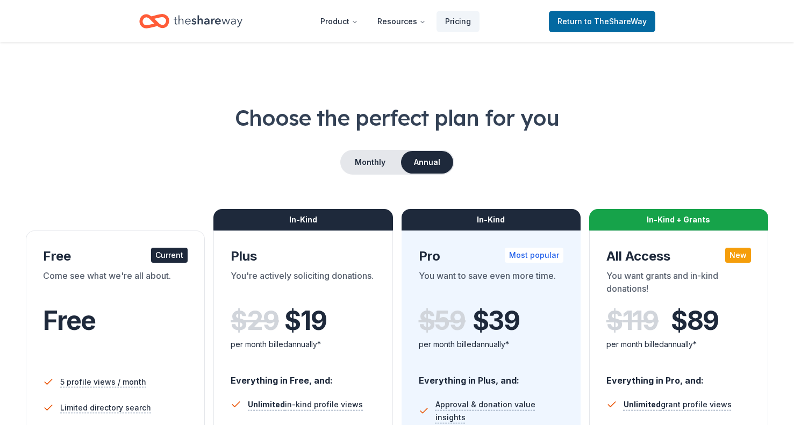 Image resolution: width=794 pixels, height=425 pixels. Describe the element at coordinates (397, 118) in the screenshot. I see `h1: Choose the perfect plan for you` at that location.